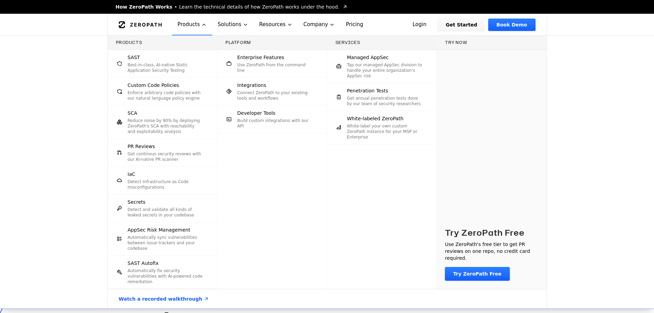  I want to click on p: Best-in-class, AI-native Static Application Security Testing, so click(166, 68).